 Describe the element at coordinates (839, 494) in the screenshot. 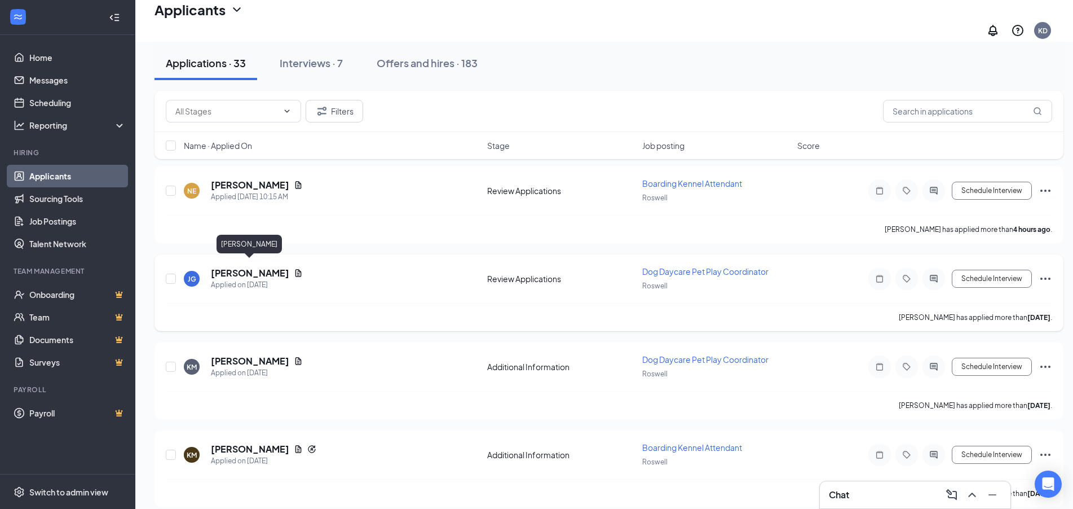

I see `h3: Chat` at that location.